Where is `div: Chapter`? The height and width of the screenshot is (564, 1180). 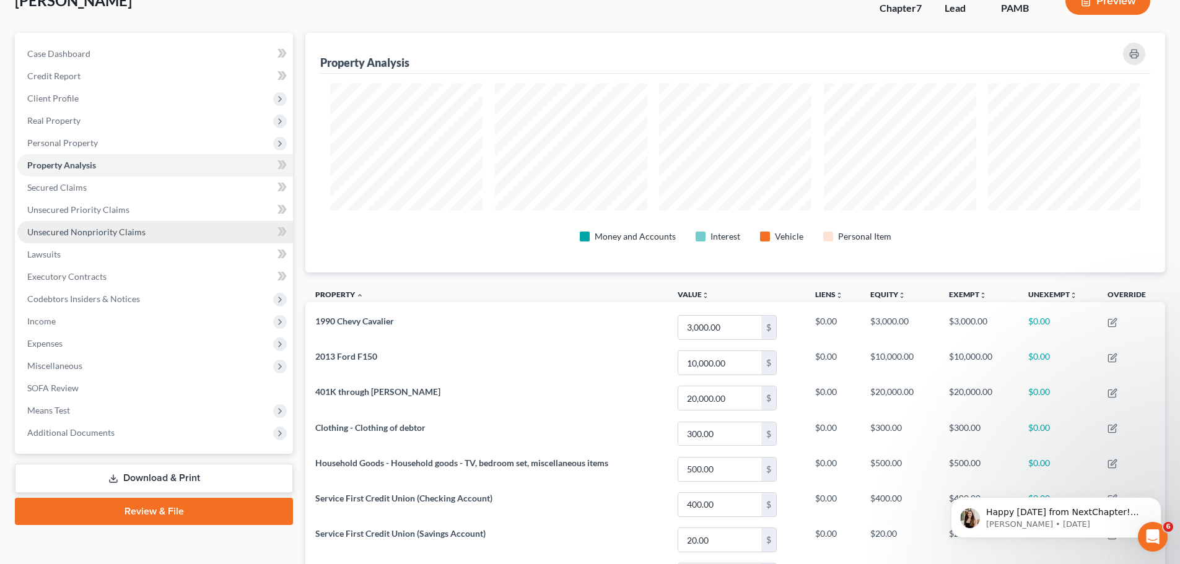 div: Chapter is located at coordinates (902, 8).